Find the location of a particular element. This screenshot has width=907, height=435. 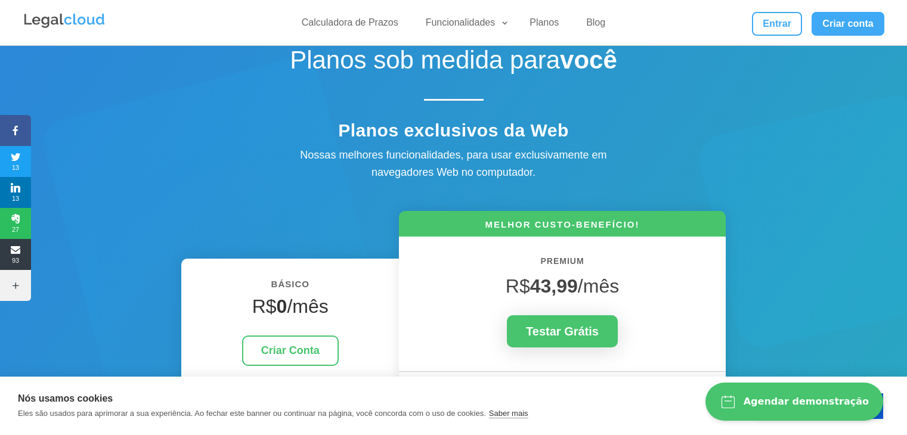

a: Criar Conta is located at coordinates (290, 351).